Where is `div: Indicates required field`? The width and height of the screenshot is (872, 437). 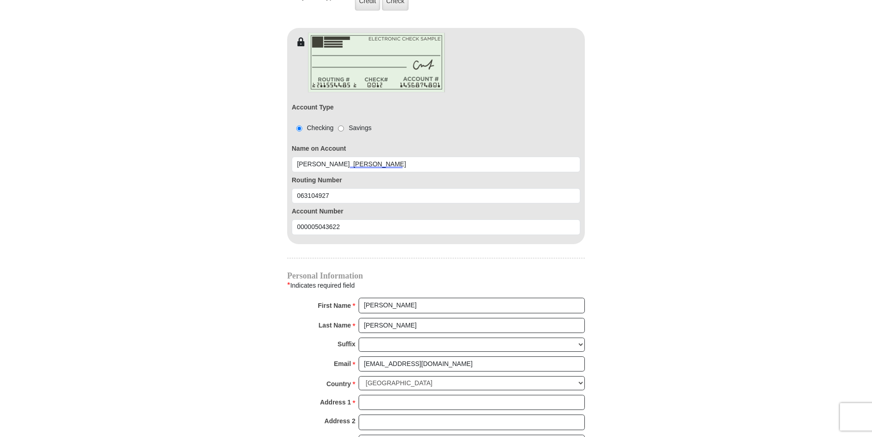 div: Indicates required field is located at coordinates (436, 285).